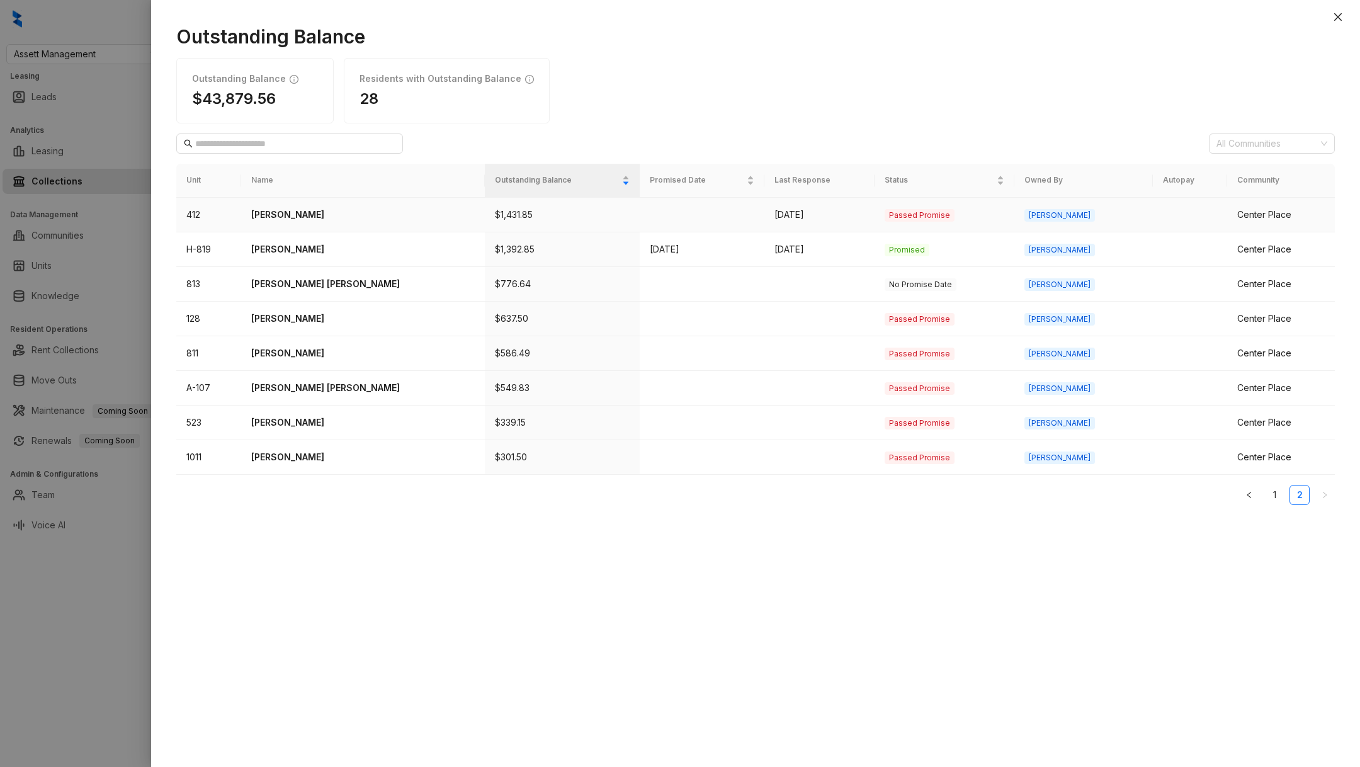 This screenshot has width=1360, height=767. Describe the element at coordinates (921, 285) in the screenshot. I see `span: No Promise Date` at that location.